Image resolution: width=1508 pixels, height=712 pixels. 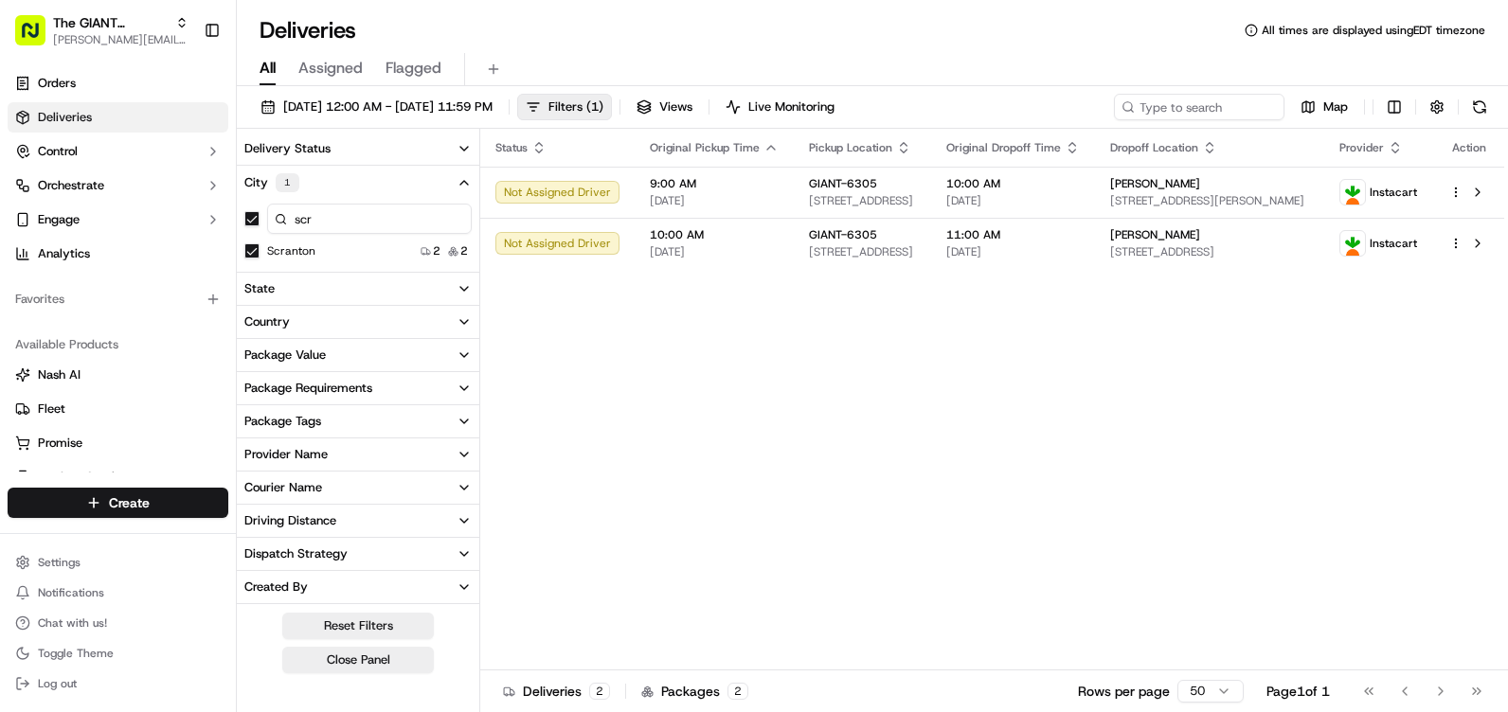 What do you see at coordinates (64, 117) in the screenshot?
I see `span: Deliveries` at bounding box center [64, 117].